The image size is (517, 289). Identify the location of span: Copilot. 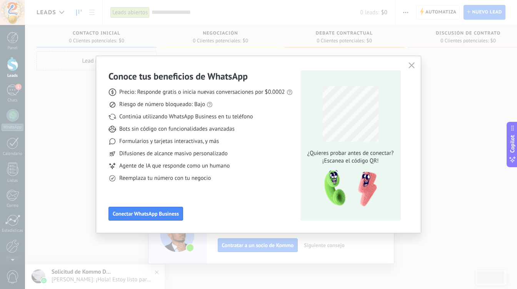
(512, 144).